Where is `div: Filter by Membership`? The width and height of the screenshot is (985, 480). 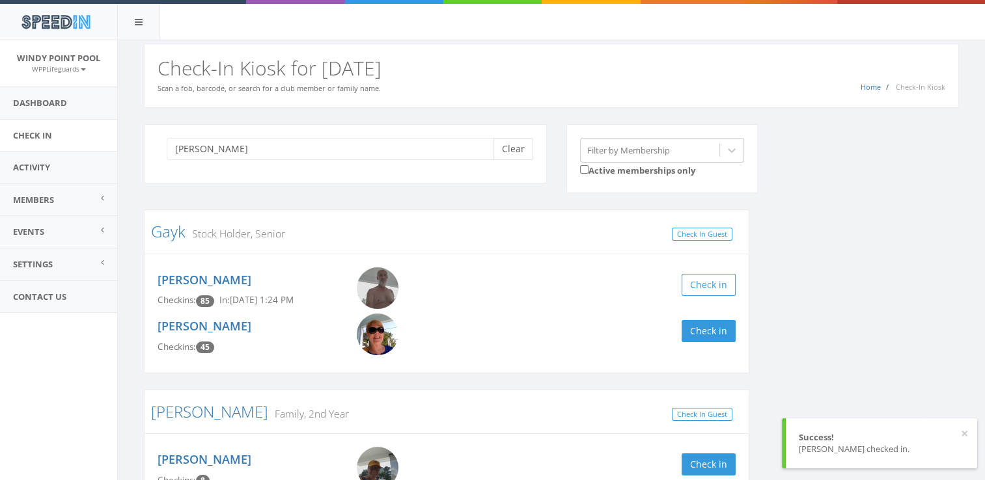 div: Filter by Membership is located at coordinates (628, 150).